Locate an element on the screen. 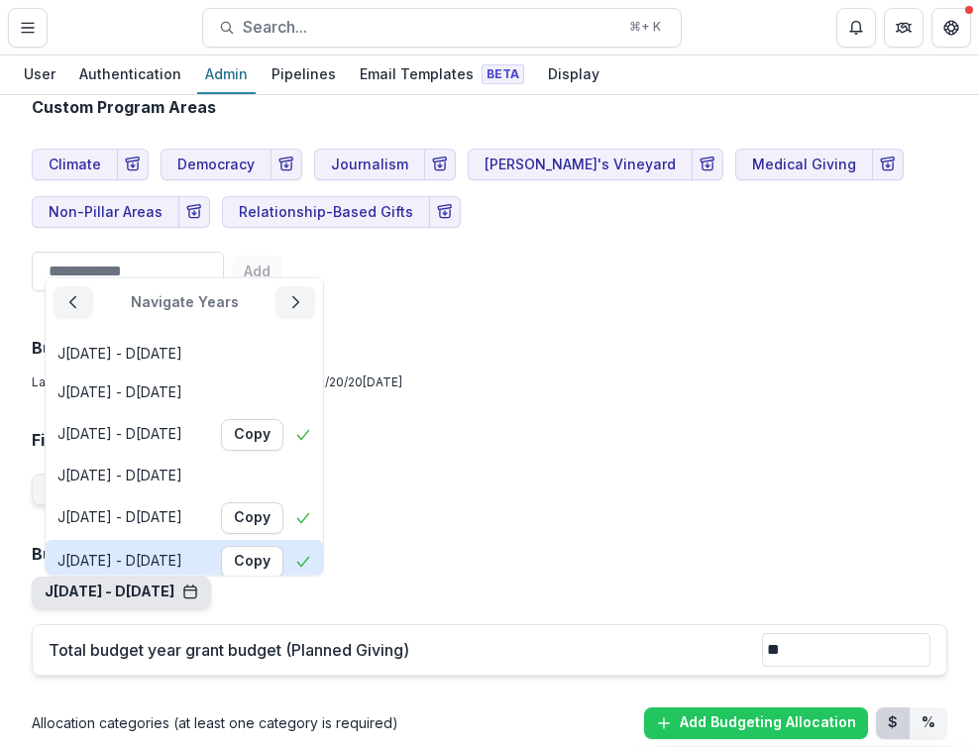 Image resolution: width=979 pixels, height=747 pixels. button: Add Budgeting Allocation is located at coordinates (756, 724).